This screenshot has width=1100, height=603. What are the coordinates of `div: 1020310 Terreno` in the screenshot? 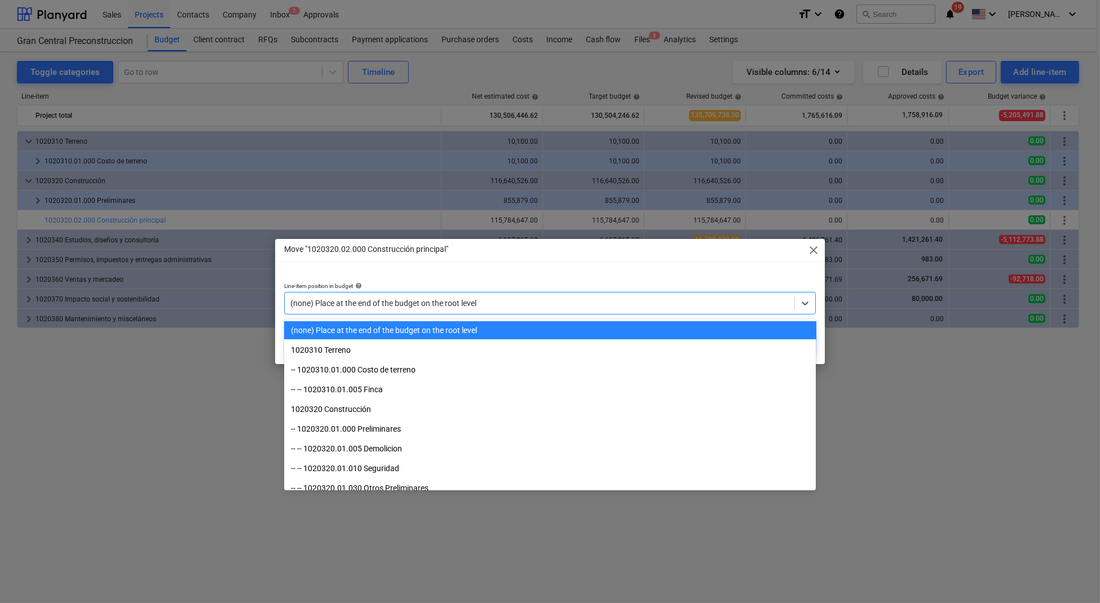 It's located at (550, 350).